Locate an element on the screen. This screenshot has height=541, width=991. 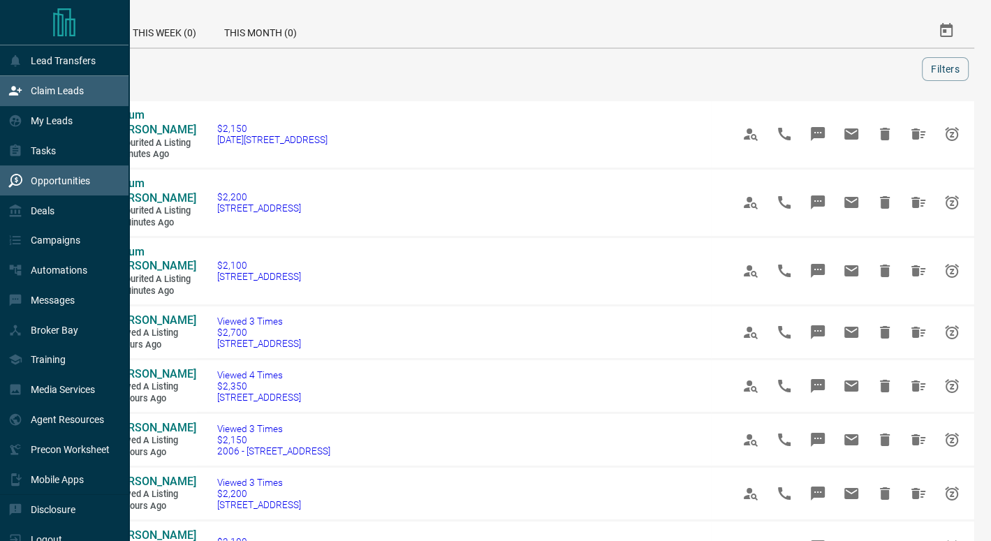
span: $2,100 is located at coordinates (259, 265).